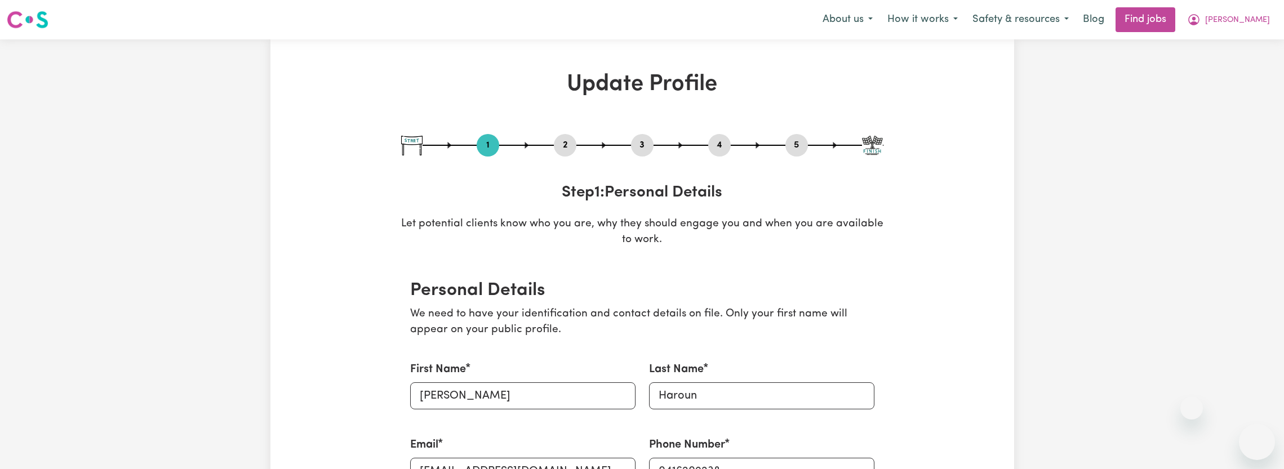 This screenshot has width=1284, height=469. Describe the element at coordinates (676, 370) in the screenshot. I see `label: Last Name` at that location.